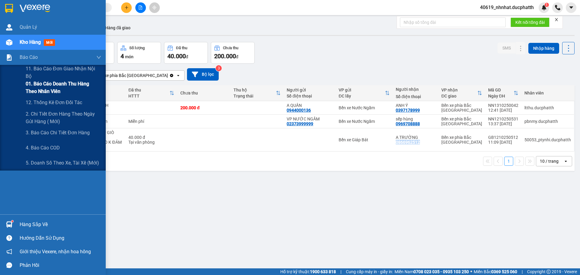  Describe the element at coordinates (362, 96) in the screenshot. I see `div: ĐC lấy` at that location.